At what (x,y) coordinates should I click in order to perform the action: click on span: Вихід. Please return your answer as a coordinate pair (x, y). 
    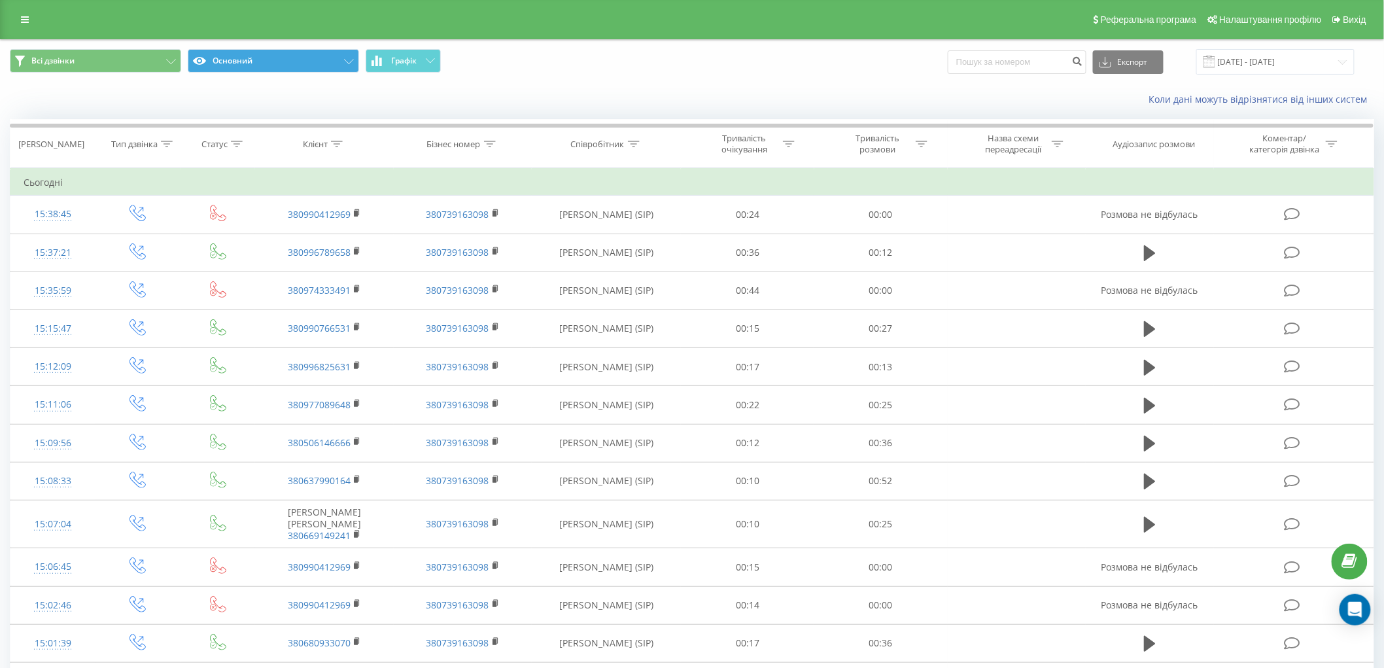
    Looking at the image, I should click on (1355, 20).